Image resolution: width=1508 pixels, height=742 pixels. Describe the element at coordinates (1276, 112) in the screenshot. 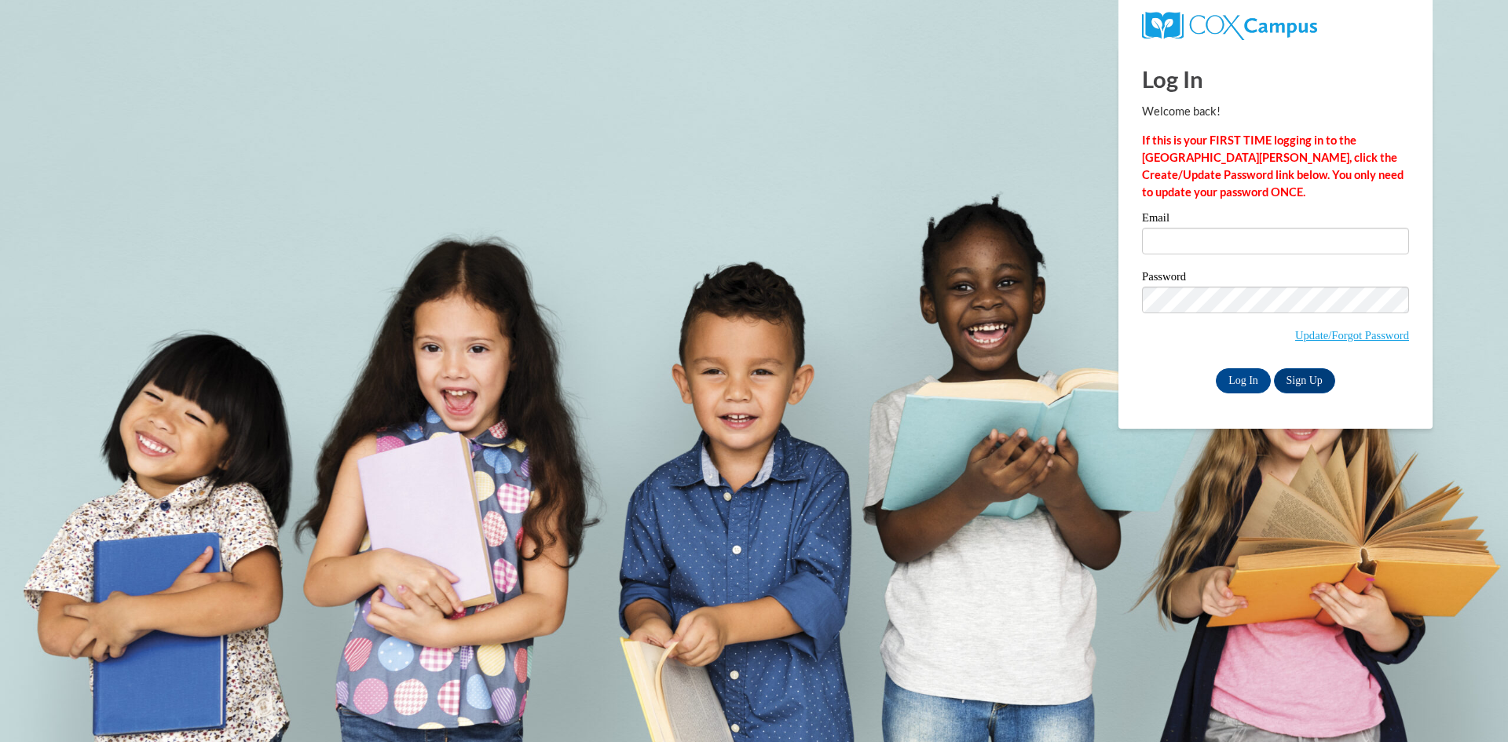

I see `p: Welcome back!` at that location.